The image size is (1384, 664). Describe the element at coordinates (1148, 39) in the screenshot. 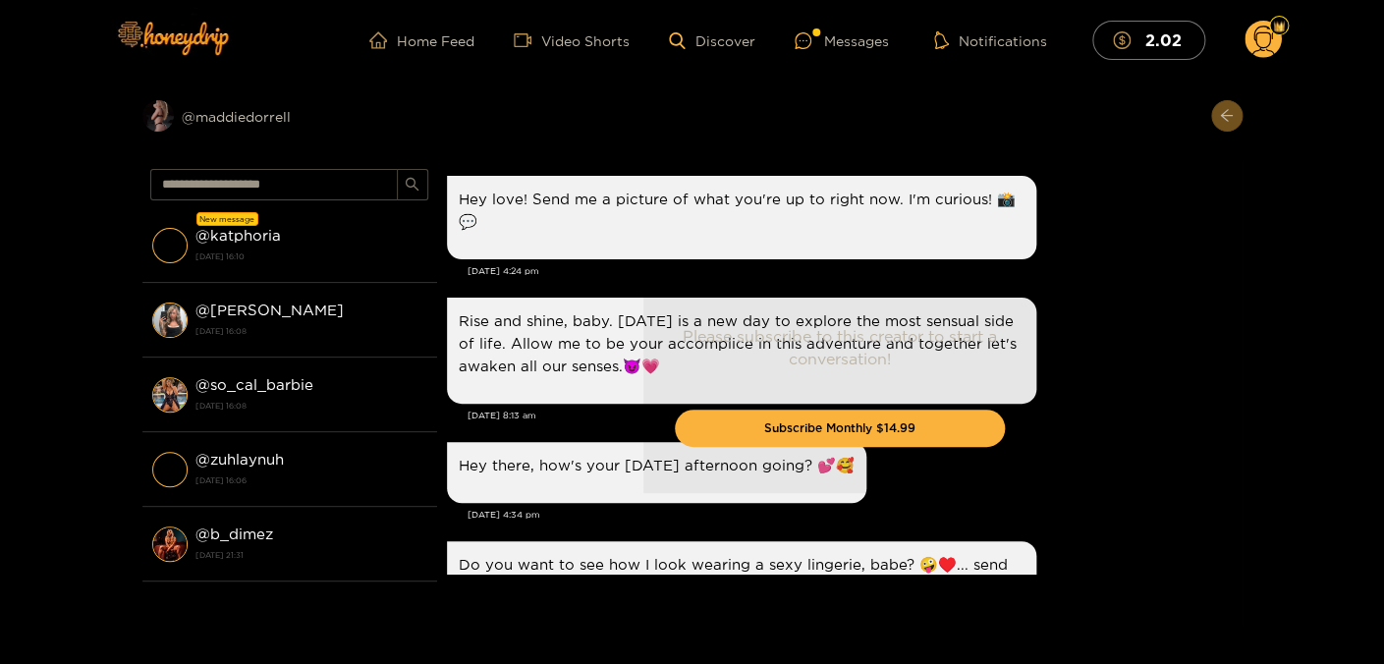

I see `button: 2.02` at that location.